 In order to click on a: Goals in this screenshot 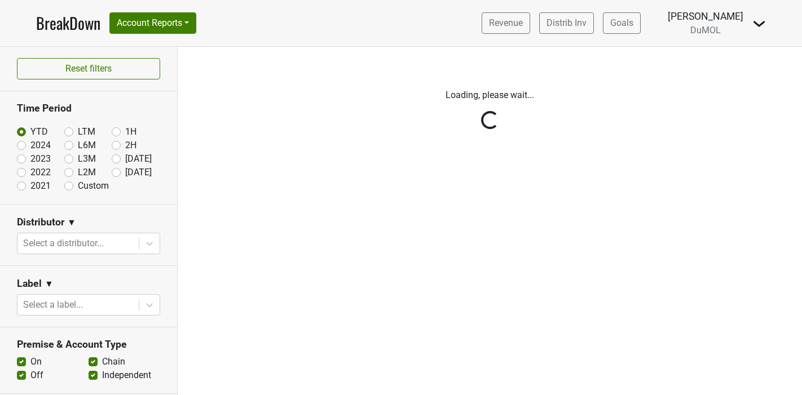, I will do `click(622, 23)`.